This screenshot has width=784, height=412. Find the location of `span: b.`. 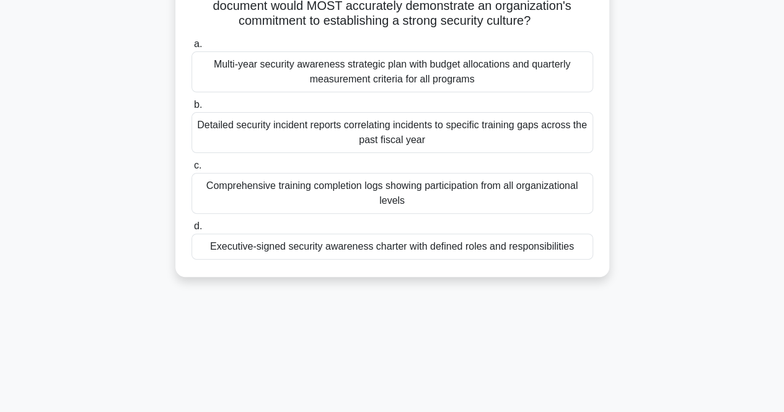

span: b. is located at coordinates (198, 104).